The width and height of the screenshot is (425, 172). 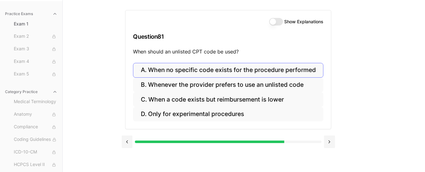 What do you see at coordinates (35, 36) in the screenshot?
I see `span: Exam 2` at bounding box center [35, 36].